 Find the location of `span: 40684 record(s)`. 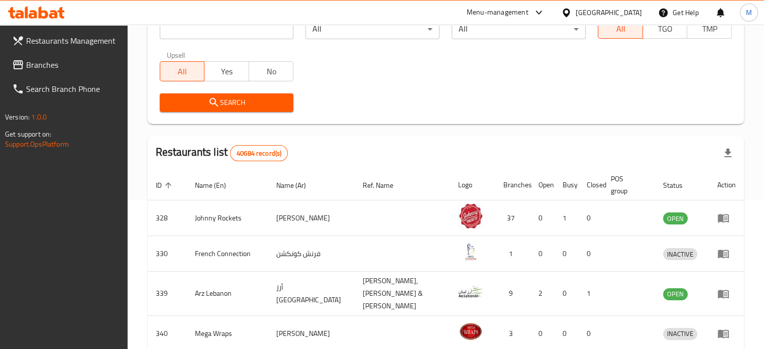

span: 40684 record(s) is located at coordinates (259, 153).